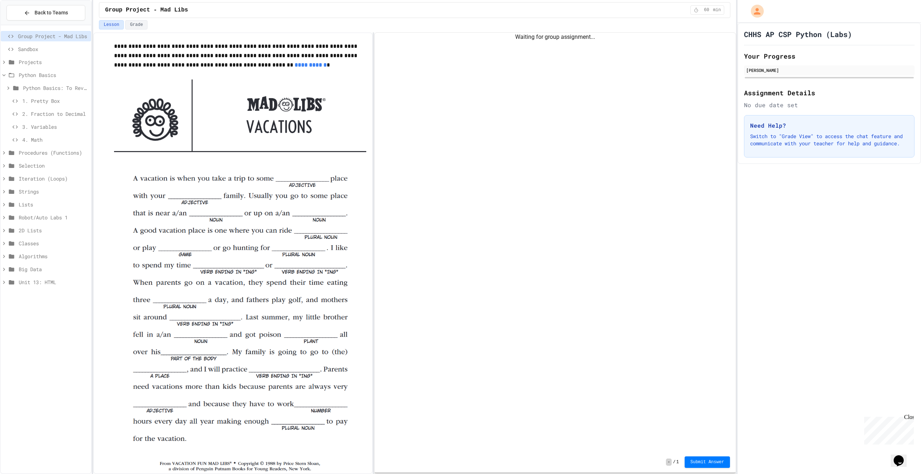 This screenshot has height=474, width=921. Describe the element at coordinates (829, 105) in the screenshot. I see `div: No due date set` at that location.